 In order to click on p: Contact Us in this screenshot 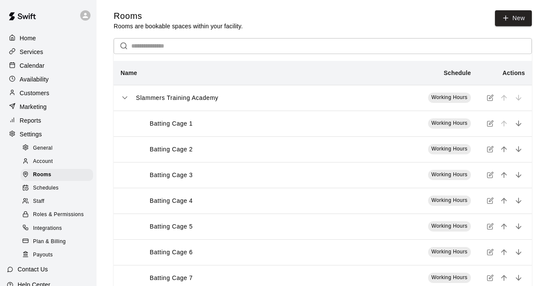, I will do `click(33, 269)`.